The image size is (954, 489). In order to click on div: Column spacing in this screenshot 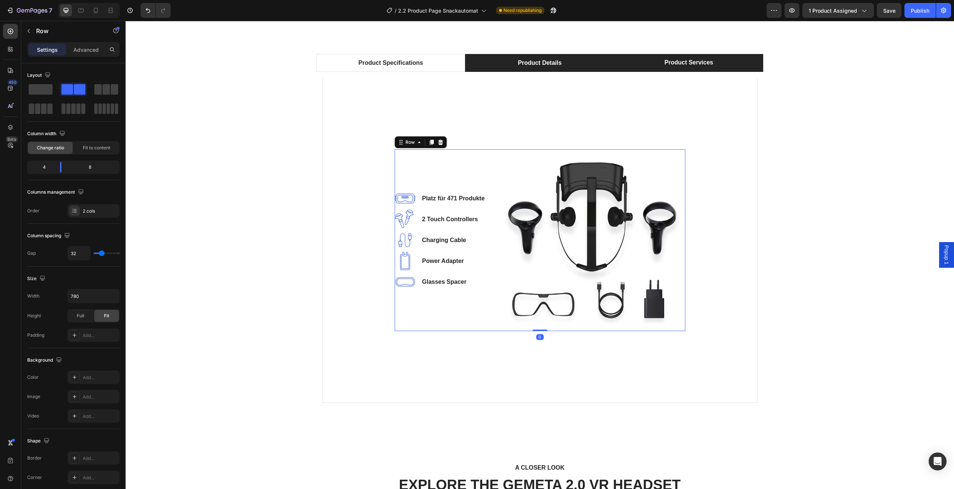, I will do `click(49, 236)`.